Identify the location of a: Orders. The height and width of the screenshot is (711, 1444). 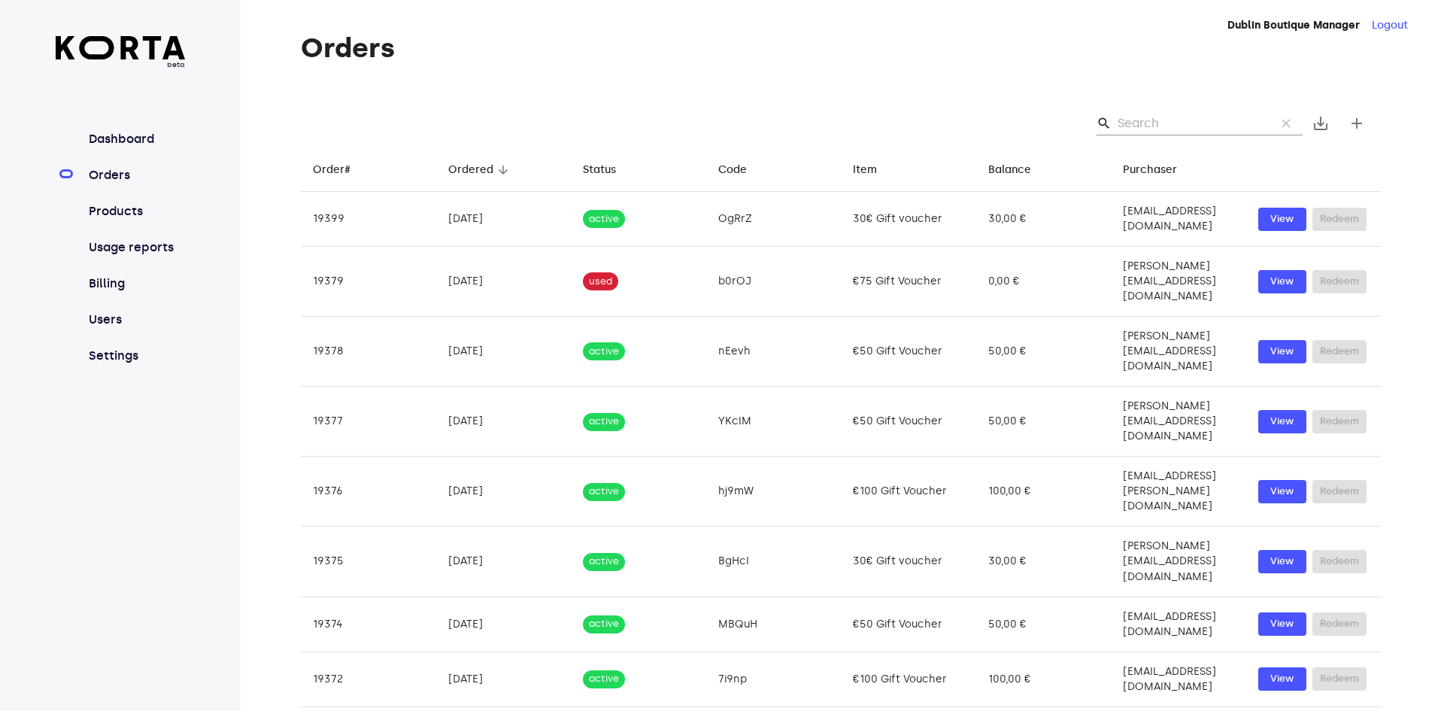
(135, 175).